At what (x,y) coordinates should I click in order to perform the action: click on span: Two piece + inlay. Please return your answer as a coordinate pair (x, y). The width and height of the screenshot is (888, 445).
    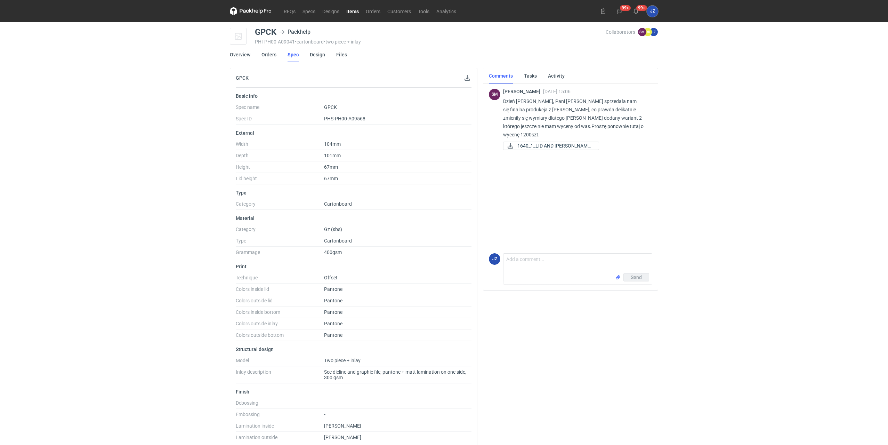
    Looking at the image, I should click on (342, 360).